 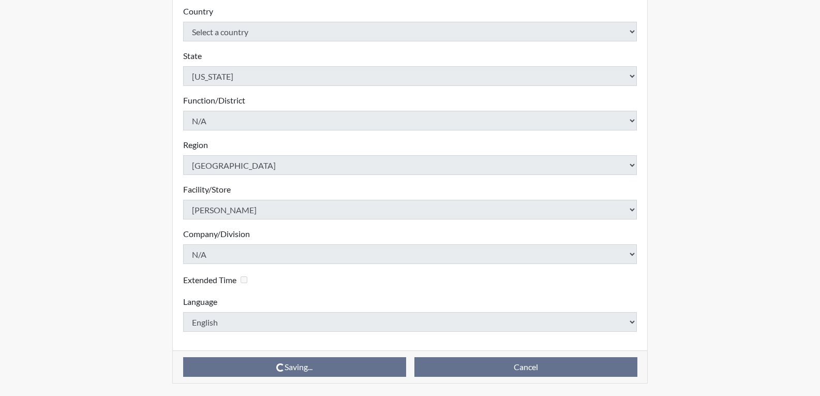 I want to click on label: Language, so click(x=200, y=302).